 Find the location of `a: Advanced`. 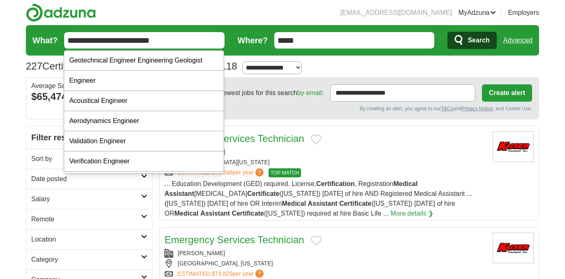

a: Advanced is located at coordinates (517, 40).